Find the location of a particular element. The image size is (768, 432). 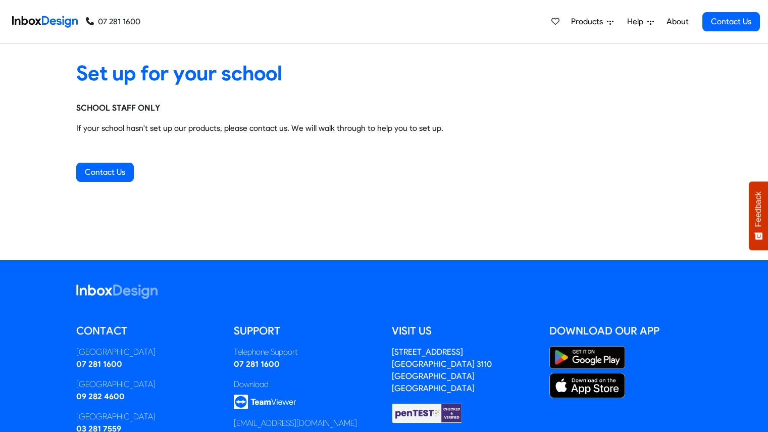

img: logo_teamviewer.svg is located at coordinates (265, 401).